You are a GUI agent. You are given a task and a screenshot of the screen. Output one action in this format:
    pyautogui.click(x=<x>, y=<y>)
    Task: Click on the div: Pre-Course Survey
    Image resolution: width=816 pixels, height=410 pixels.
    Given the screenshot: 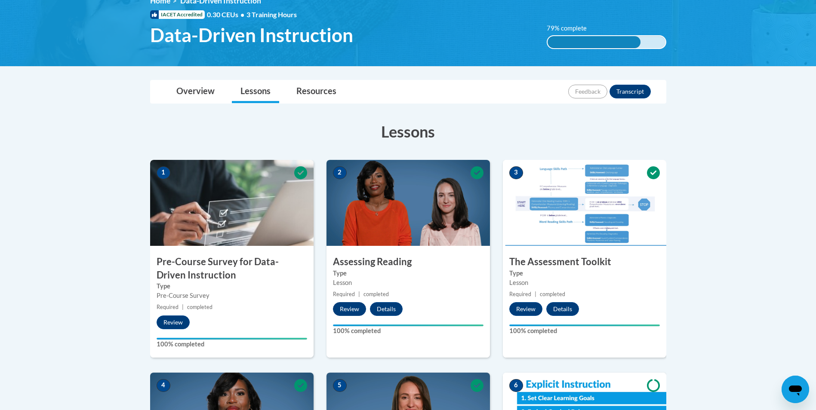 What is the action you would take?
    pyautogui.click(x=232, y=296)
    